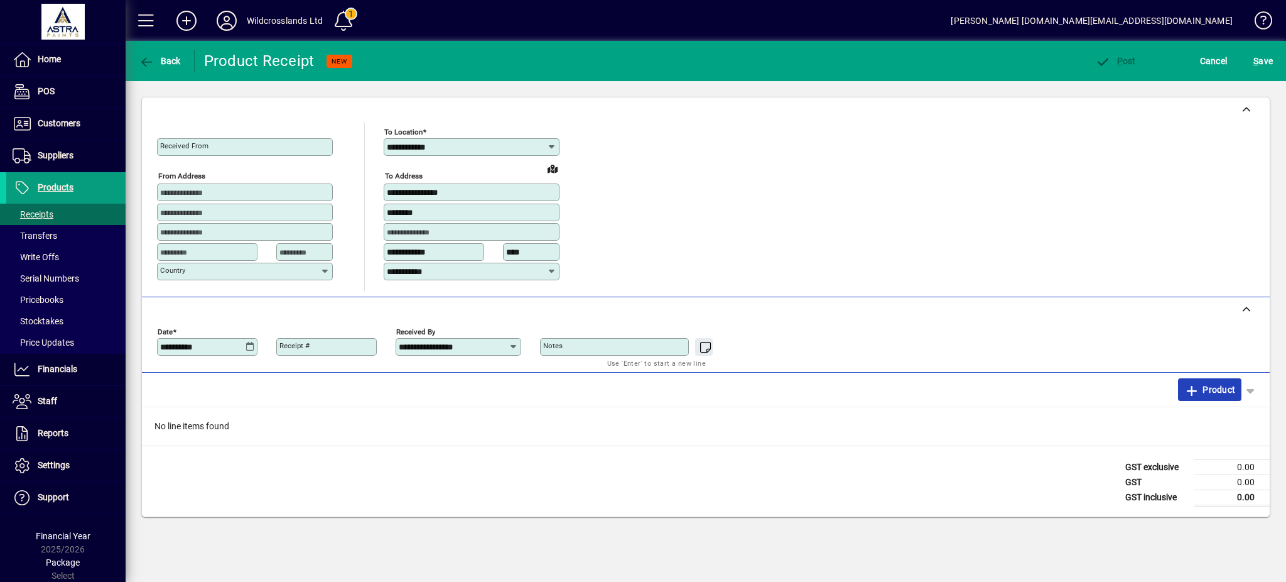  Describe the element at coordinates (187, 21) in the screenshot. I see `button: Add` at that location.